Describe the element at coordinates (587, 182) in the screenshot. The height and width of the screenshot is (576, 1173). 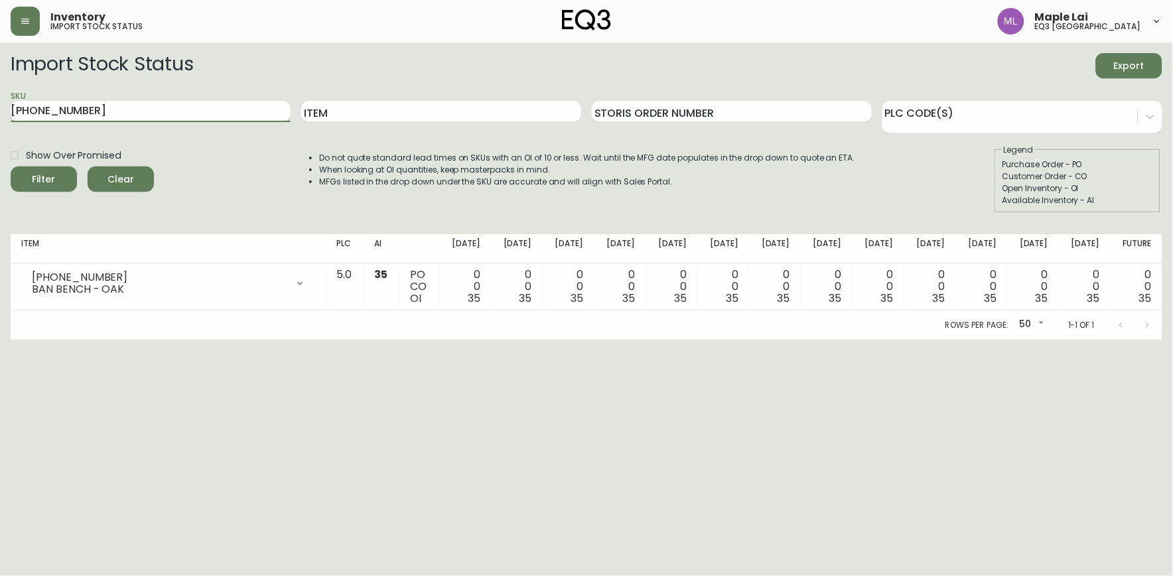
I see `li: MFGs listed in the drop down under the SKU are accurate and will align with Sales Portal.` at that location.